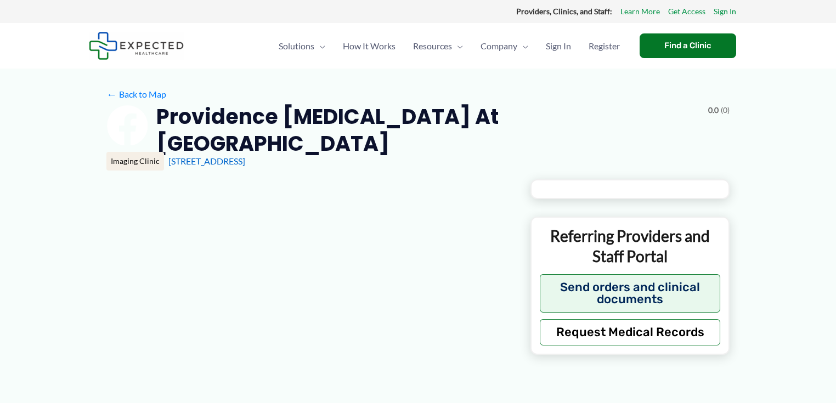 Image resolution: width=836 pixels, height=403 pixels. I want to click on a: ResourcesMenu Toggle, so click(438, 46).